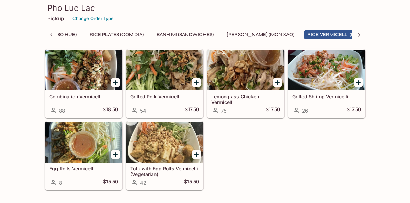 Image resolution: width=410 pixels, height=203 pixels. What do you see at coordinates (246, 84) in the screenshot?
I see `a: Lemongrass Chicken Vermicelli75$17.50` at bounding box center [246, 84].